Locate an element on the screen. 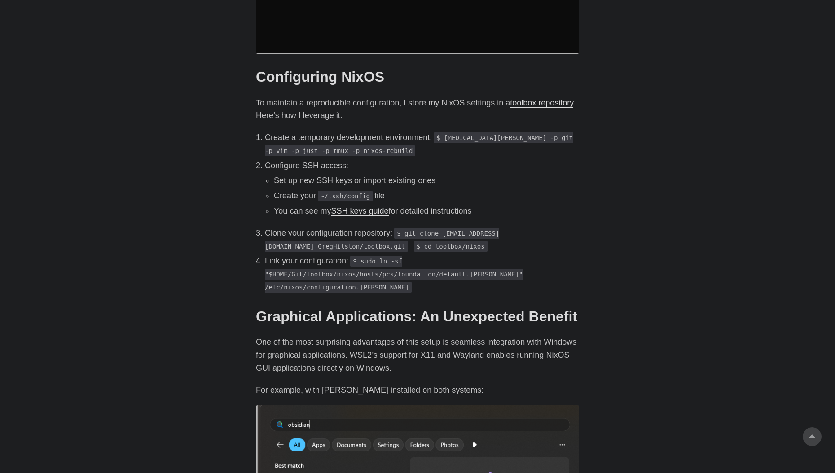 The height and width of the screenshot is (473, 835). code: $ cd toolbox/nixos is located at coordinates (451, 247).